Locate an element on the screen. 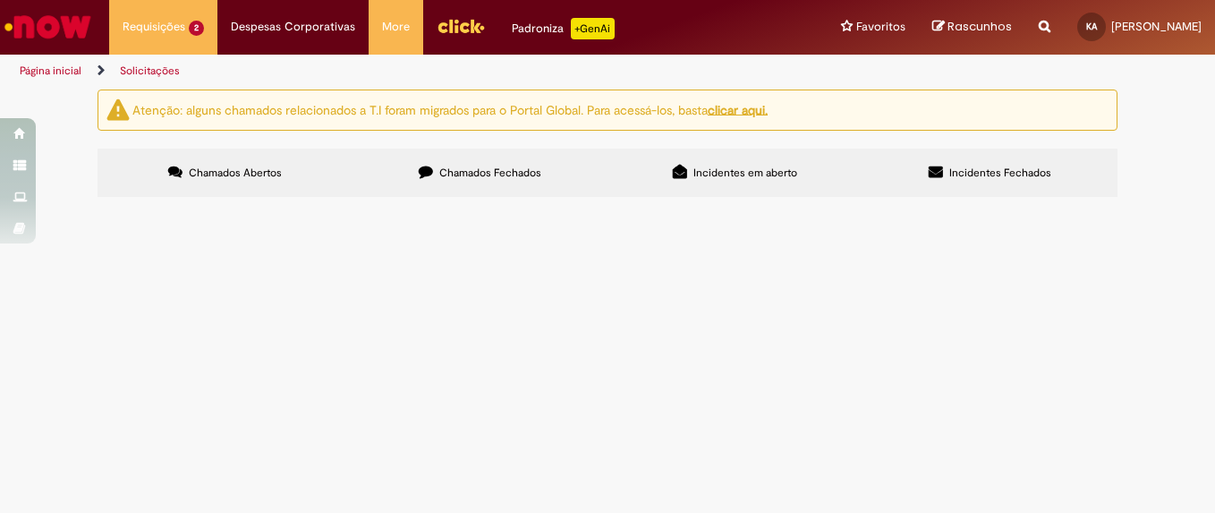 This screenshot has width=1215, height=513. a: Página inicial is located at coordinates (50, 71).